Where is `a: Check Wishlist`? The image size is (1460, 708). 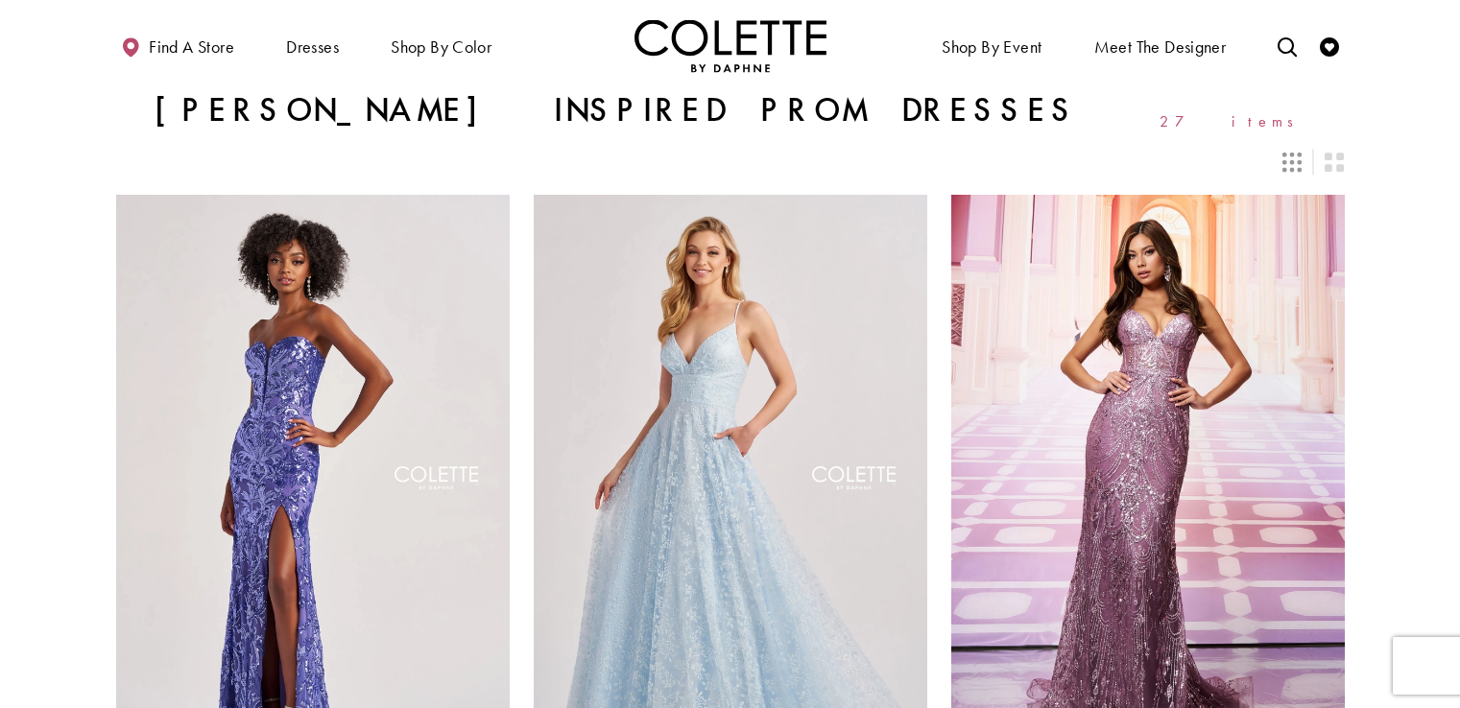 a: Check Wishlist is located at coordinates (1329, 45).